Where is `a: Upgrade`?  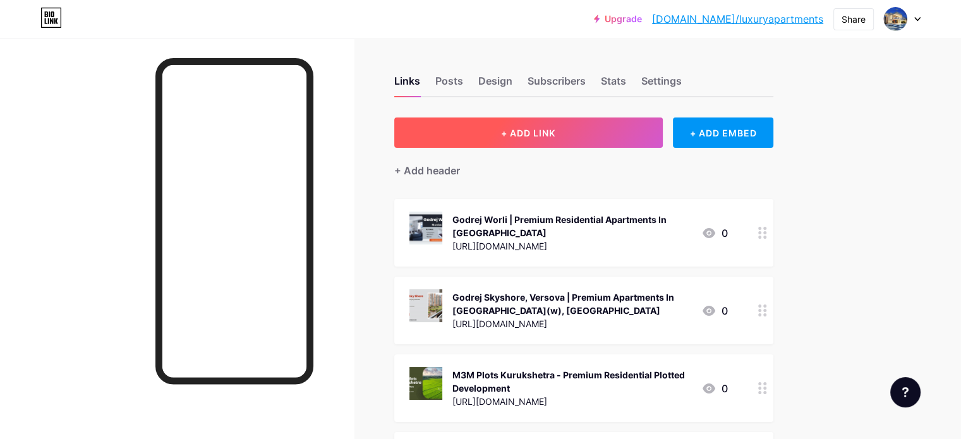 a: Upgrade is located at coordinates (618, 19).